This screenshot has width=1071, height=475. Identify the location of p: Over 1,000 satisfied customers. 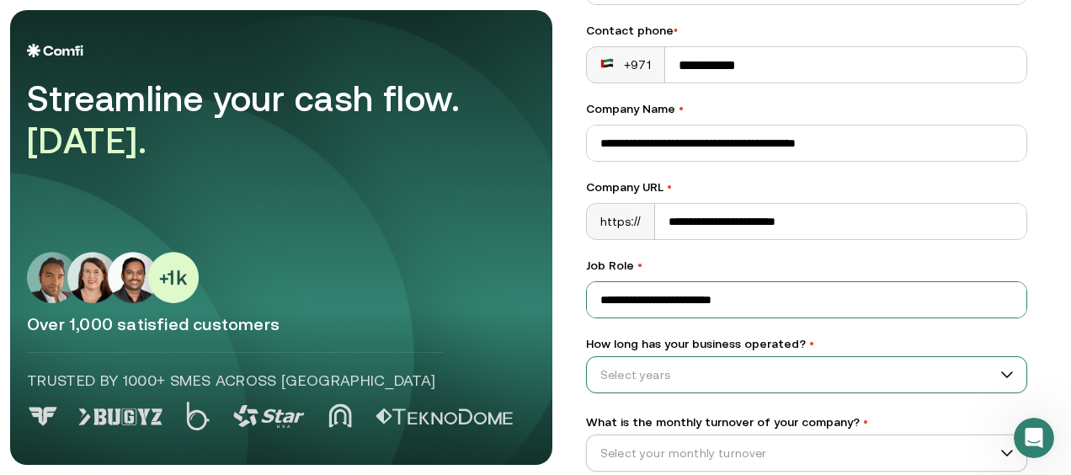
(281, 324).